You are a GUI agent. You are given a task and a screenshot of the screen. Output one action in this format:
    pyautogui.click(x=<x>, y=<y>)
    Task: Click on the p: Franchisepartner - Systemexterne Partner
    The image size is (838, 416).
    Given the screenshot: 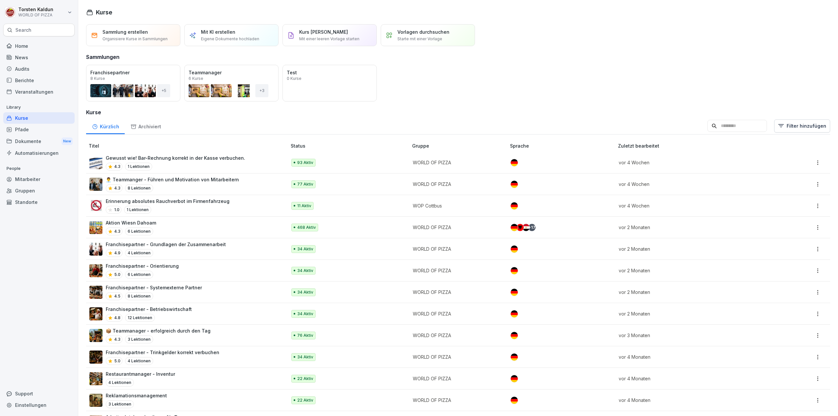 What is the action you would take?
    pyautogui.click(x=154, y=287)
    